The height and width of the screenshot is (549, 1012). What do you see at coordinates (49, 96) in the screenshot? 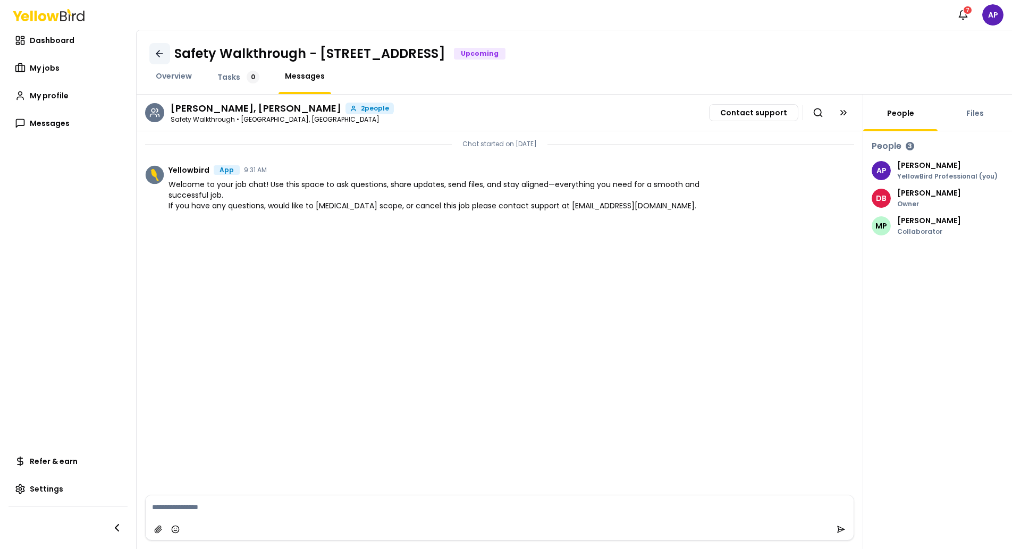
I see `span: My profile` at bounding box center [49, 96].